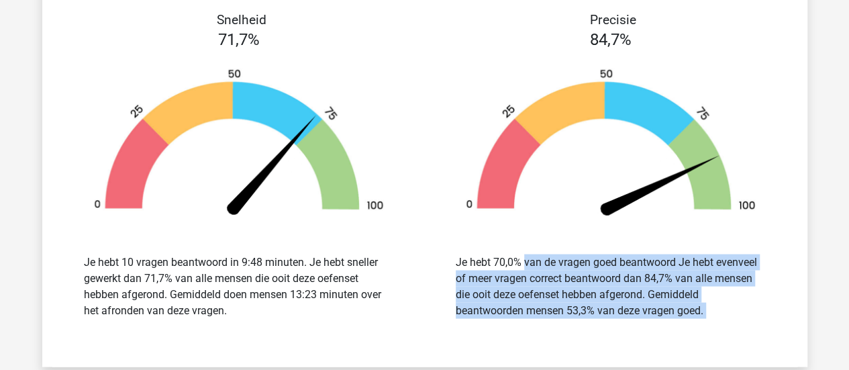 This screenshot has height=370, width=849. I want to click on img: 72.efe4a97968c2.png, so click(239, 144).